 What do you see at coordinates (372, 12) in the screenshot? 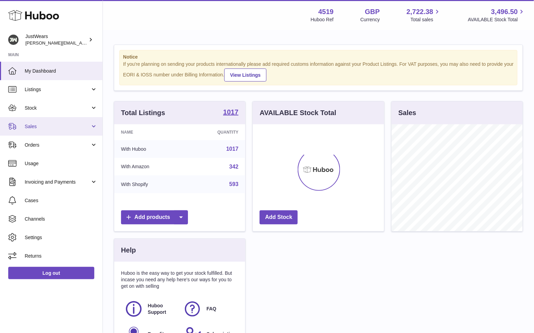
I see `strong: GBP` at bounding box center [372, 12].